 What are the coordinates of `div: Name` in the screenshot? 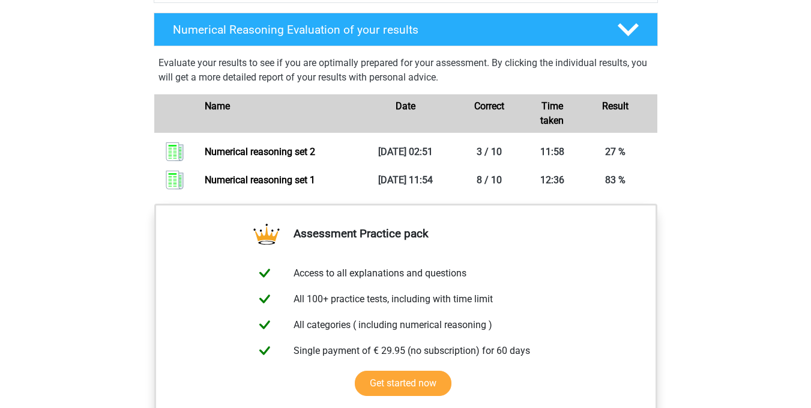 It's located at (279, 113).